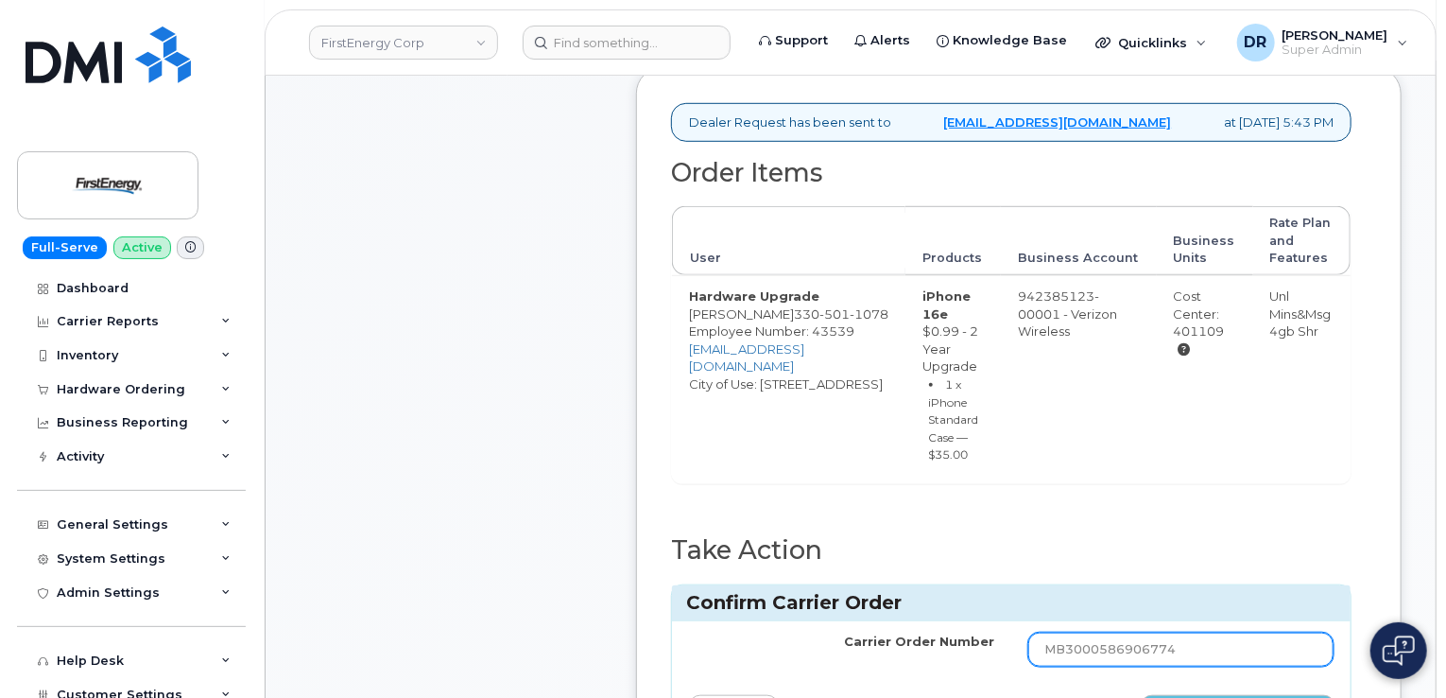 This screenshot has height=698, width=1446. I want to click on span: 1078, so click(869, 314).